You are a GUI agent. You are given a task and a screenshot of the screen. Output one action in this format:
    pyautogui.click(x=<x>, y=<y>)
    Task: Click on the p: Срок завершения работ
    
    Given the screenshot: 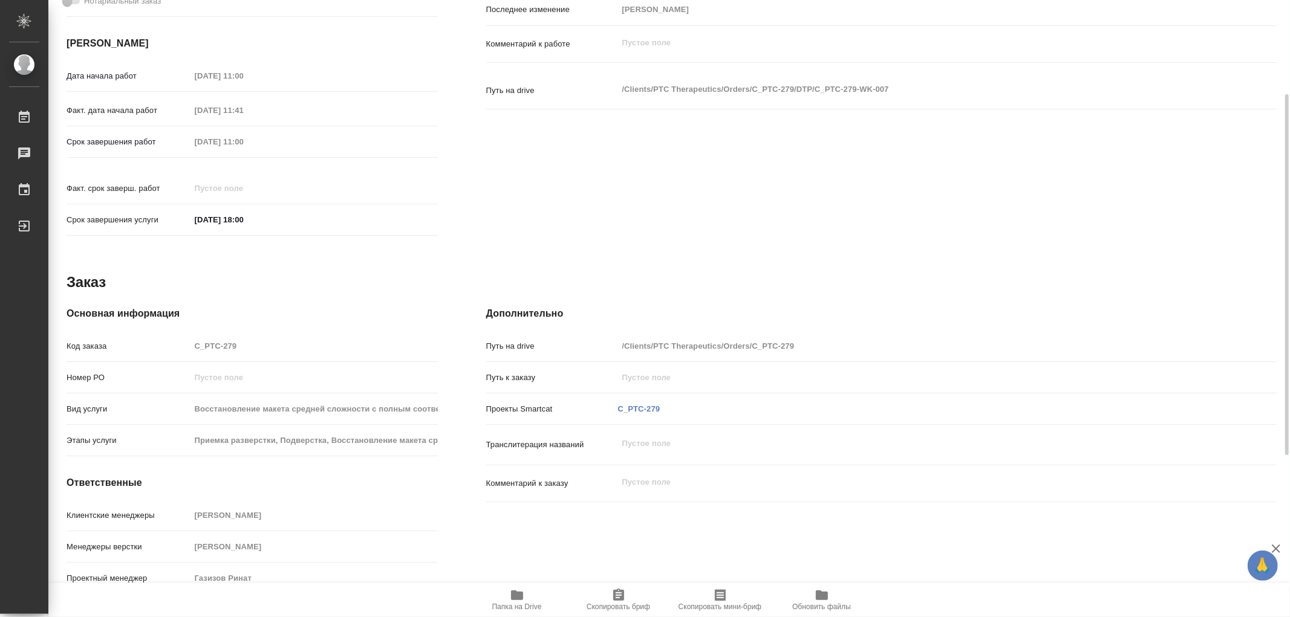 What is the action you would take?
    pyautogui.click(x=128, y=142)
    